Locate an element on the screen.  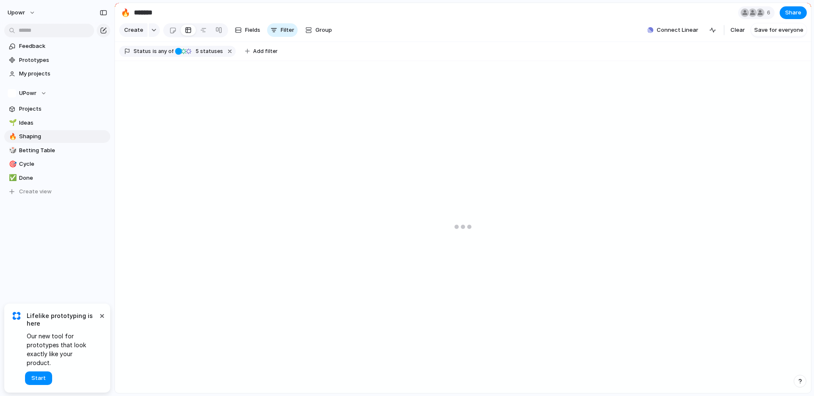
a: ✅Done is located at coordinates (57, 178).